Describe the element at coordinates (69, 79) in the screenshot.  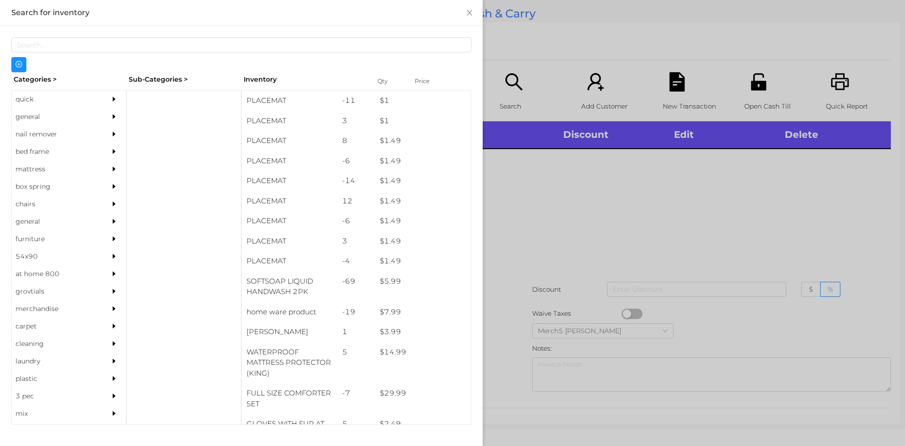
I see `div: Categories >` at that location.